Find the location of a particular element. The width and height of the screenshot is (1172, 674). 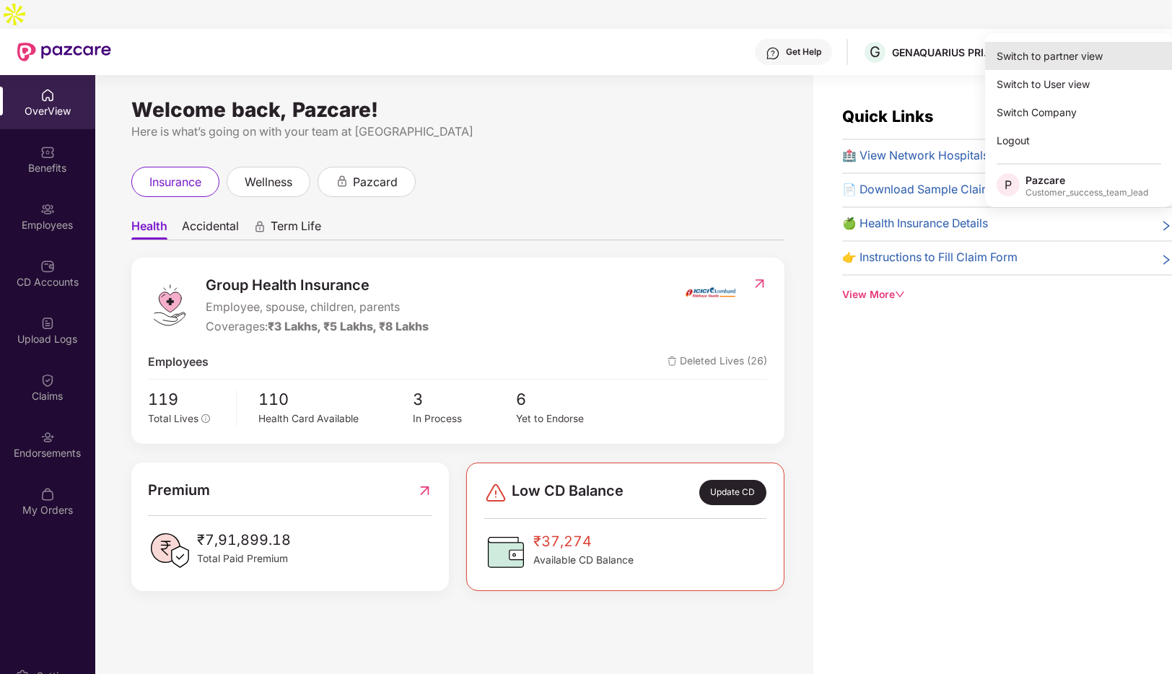

img: svg+xml;base64,PHN2ZyBpZD0iQ0RfQWNjb3VudHMiIGRhdGEtbmFtZT0iQ0QgQWNjb3VudHMiIHhtbG5zPSJodHRwOi8vd3... is located at coordinates (48, 266).